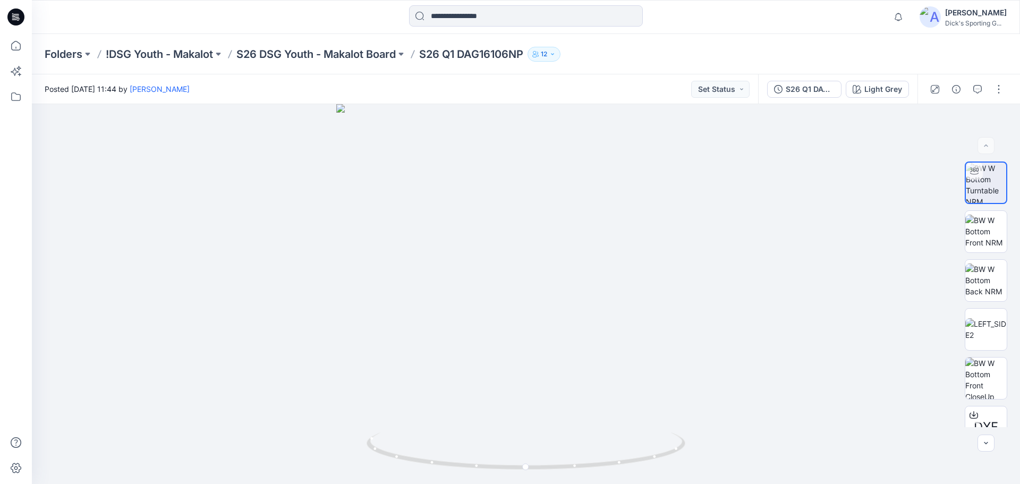 This screenshot has height=484, width=1020. What do you see at coordinates (986, 280) in the screenshot?
I see `img: BW W Bottom Back NRM` at bounding box center [986, 280].